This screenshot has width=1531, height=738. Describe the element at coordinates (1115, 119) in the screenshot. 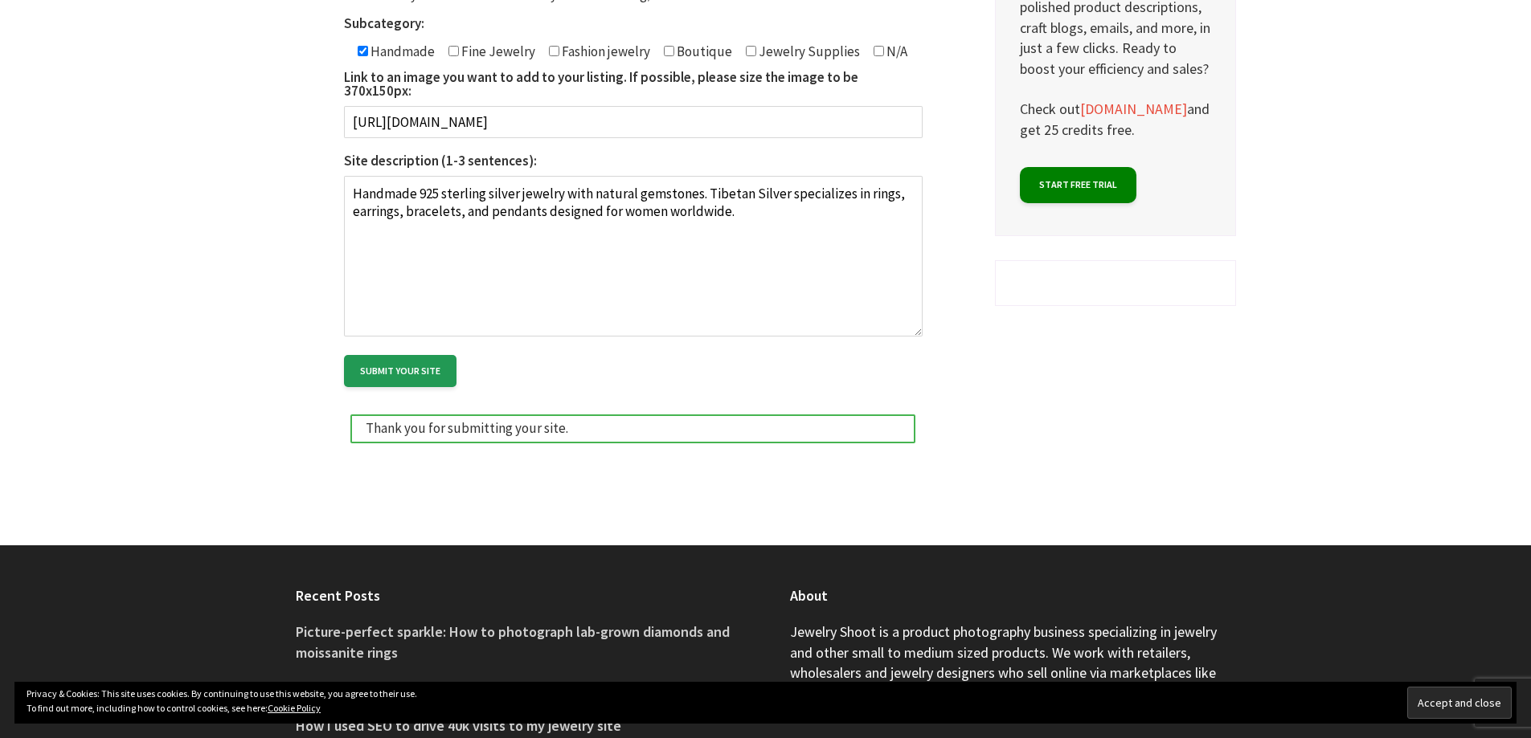

I see `p: Check out and get 25 credits free.` at that location.